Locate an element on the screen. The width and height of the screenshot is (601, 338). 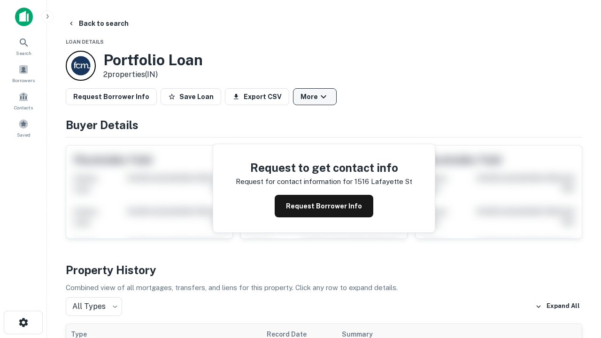
h4: Request to get contact info is located at coordinates (324, 168).